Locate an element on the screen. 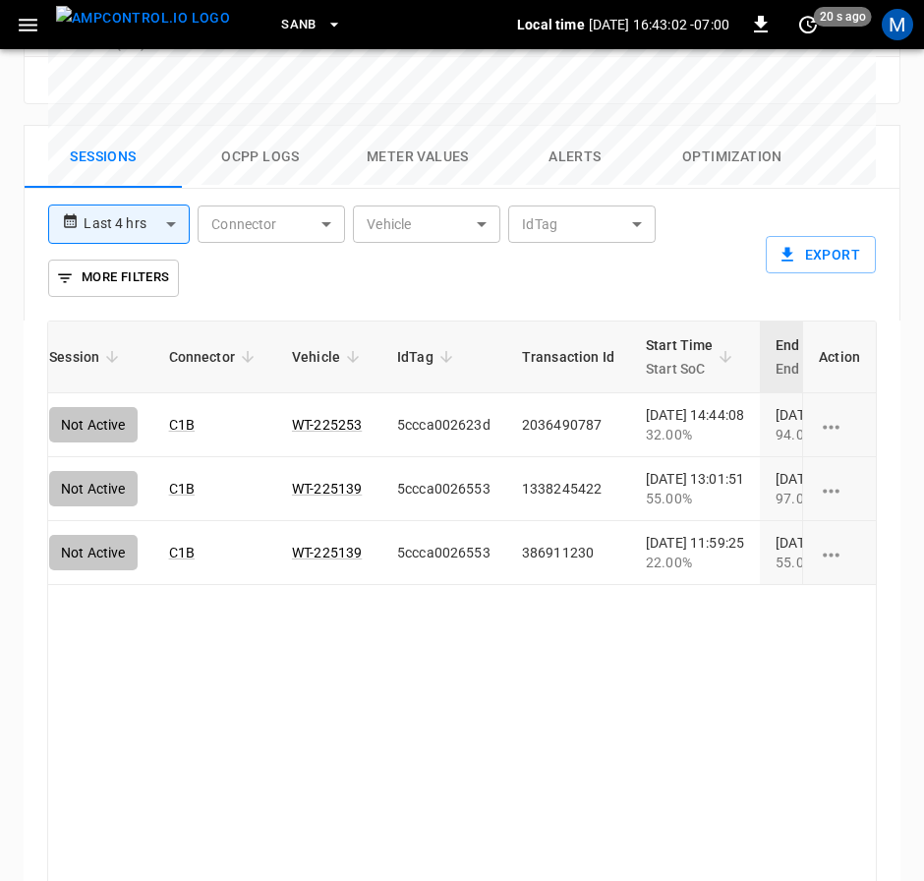 The height and width of the screenshot is (881, 924). button: set refresh interval is located at coordinates (808, 25).